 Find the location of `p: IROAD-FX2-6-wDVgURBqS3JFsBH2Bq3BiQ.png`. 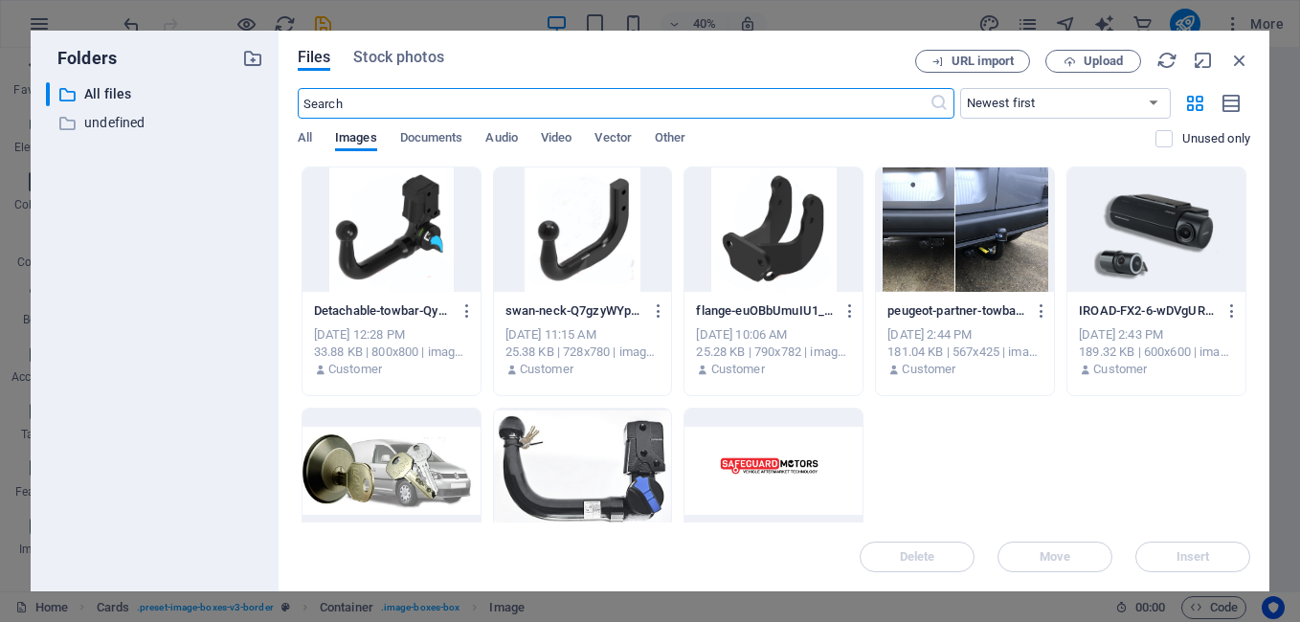

p: IROAD-FX2-6-wDVgURBqS3JFsBH2Bq3BiQ.png is located at coordinates (1146, 311).